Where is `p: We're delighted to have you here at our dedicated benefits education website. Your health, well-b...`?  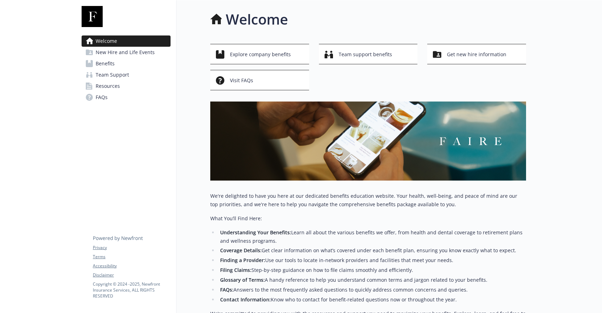
p: We're delighted to have you here at our dedicated benefits education website. Your health, well-b... is located at coordinates (368, 200).